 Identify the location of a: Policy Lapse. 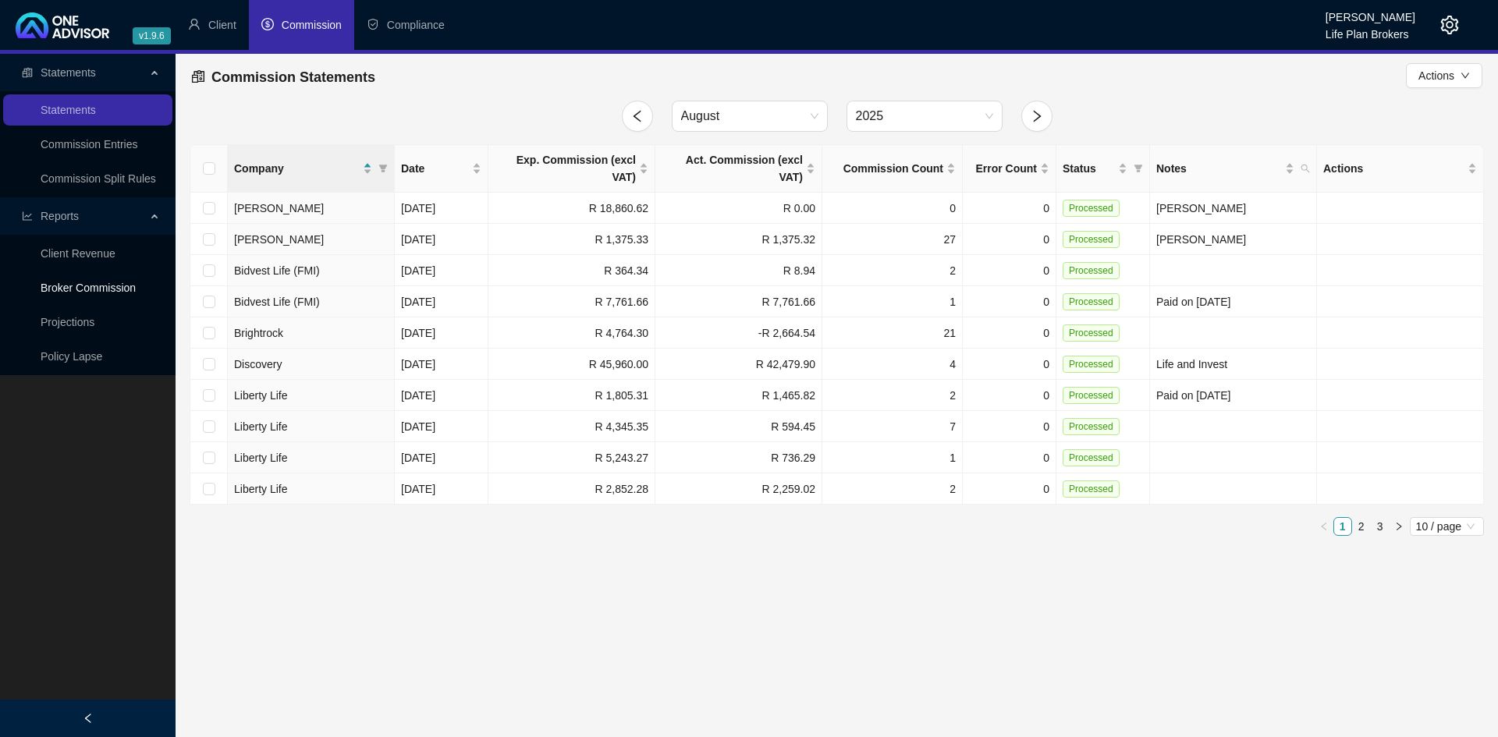
(71, 357).